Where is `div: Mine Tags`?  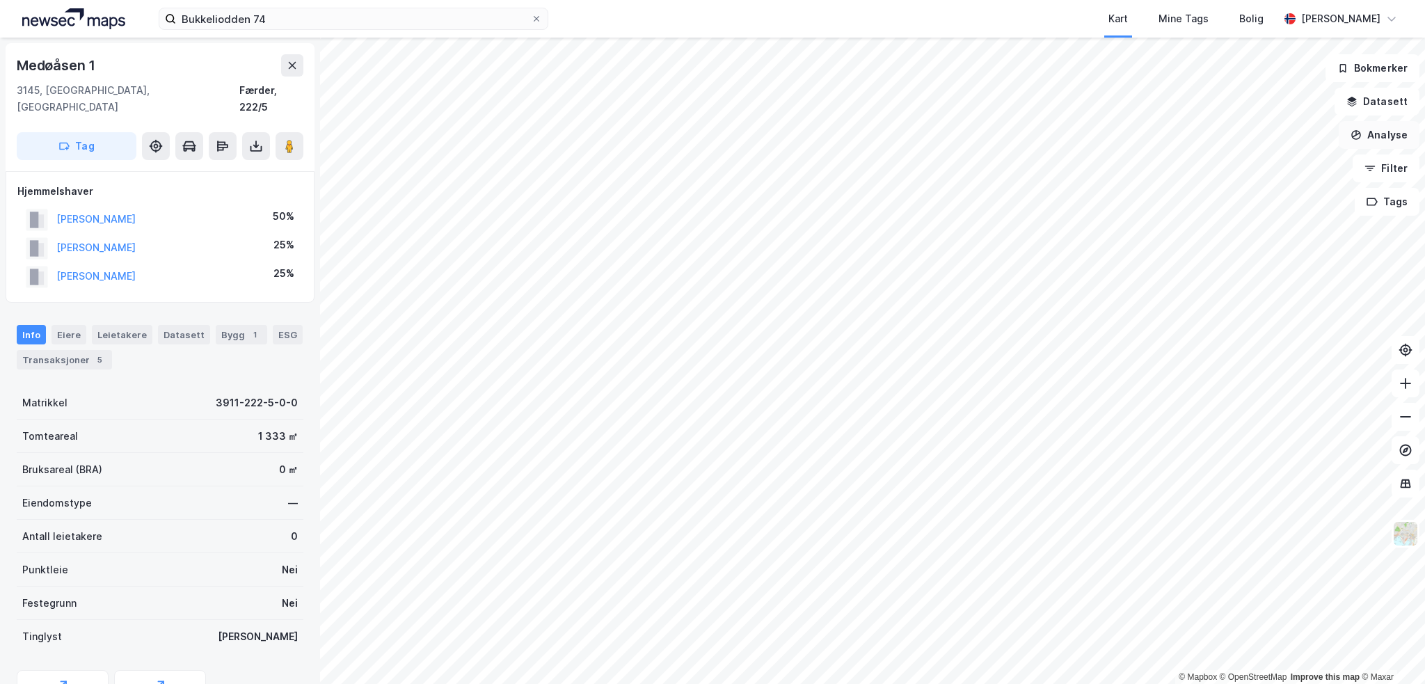 div: Mine Tags is located at coordinates (1183, 19).